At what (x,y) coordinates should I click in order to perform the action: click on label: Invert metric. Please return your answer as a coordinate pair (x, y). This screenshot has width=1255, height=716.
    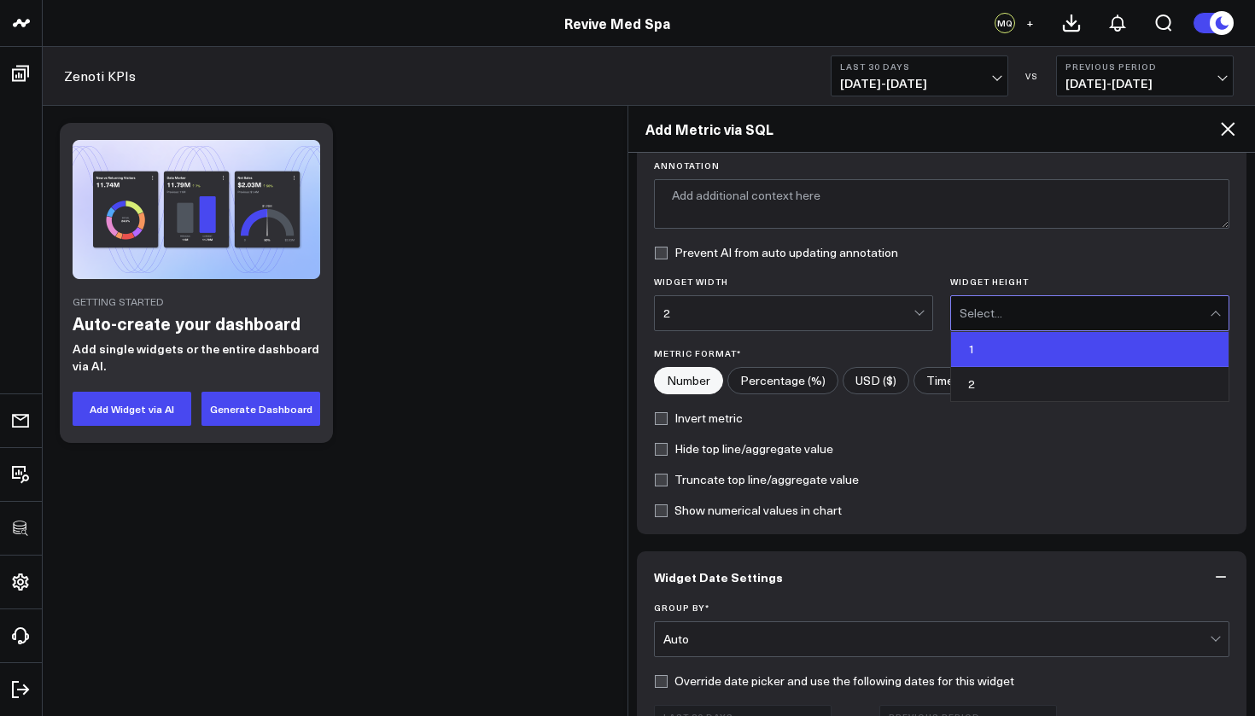
    Looking at the image, I should click on (699, 418).